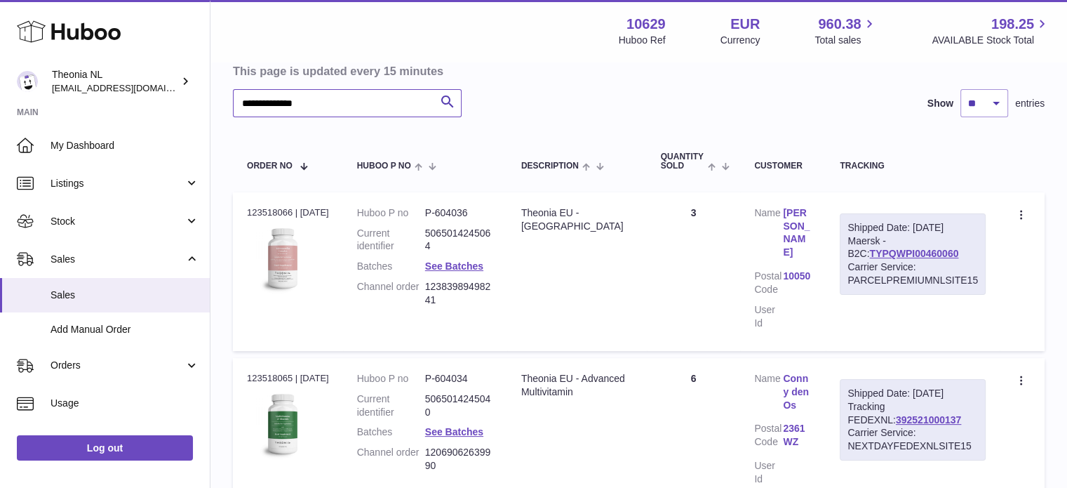 The width and height of the screenshot is (1067, 488). What do you see at coordinates (990, 31) in the screenshot?
I see `a: 198.25 AVAILABLE Stock Total` at bounding box center [990, 31].